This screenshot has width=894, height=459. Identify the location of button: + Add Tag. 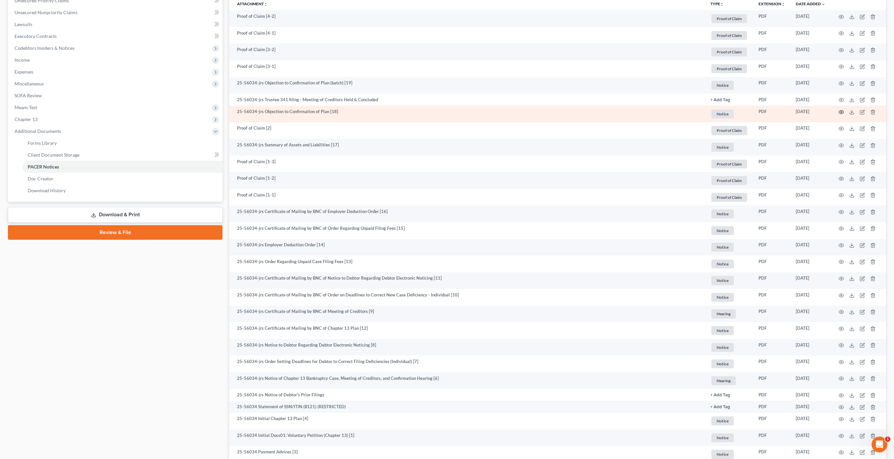
(720, 395).